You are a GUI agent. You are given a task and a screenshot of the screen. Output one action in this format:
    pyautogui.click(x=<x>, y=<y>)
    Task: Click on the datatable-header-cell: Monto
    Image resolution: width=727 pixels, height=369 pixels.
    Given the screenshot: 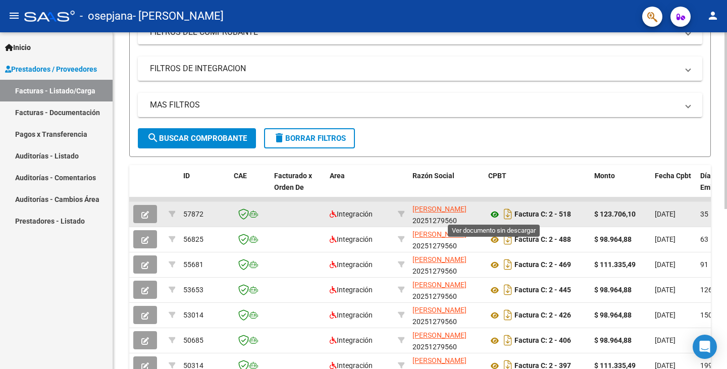 What is the action you would take?
    pyautogui.click(x=621, y=187)
    